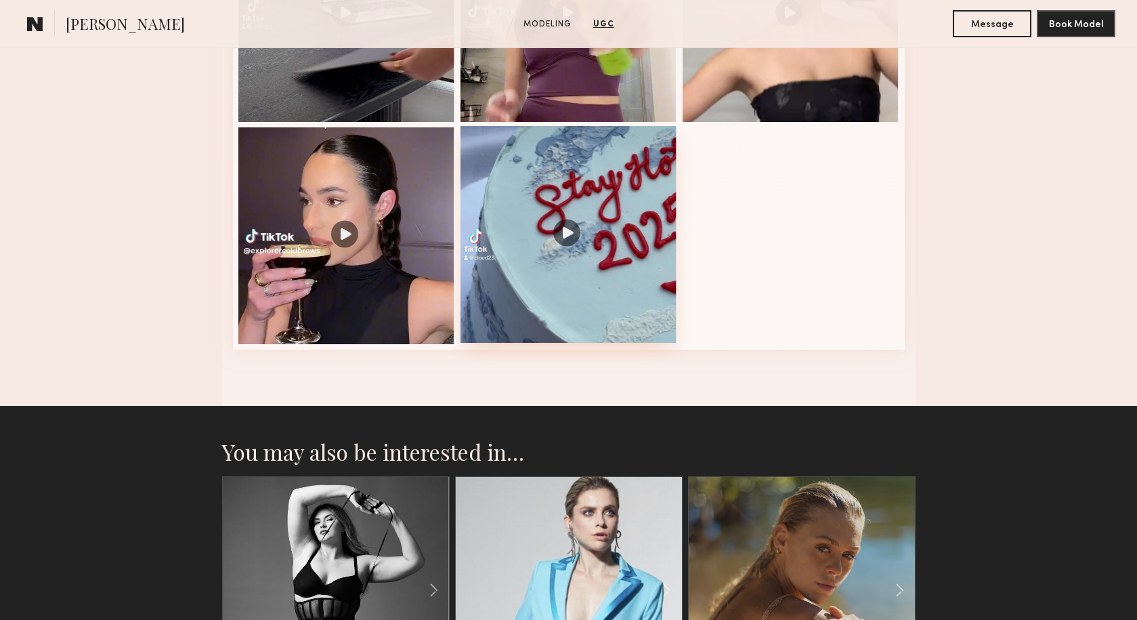 This screenshot has width=1137, height=620. Describe the element at coordinates (1076, 23) in the screenshot. I see `a: Book Model` at that location.